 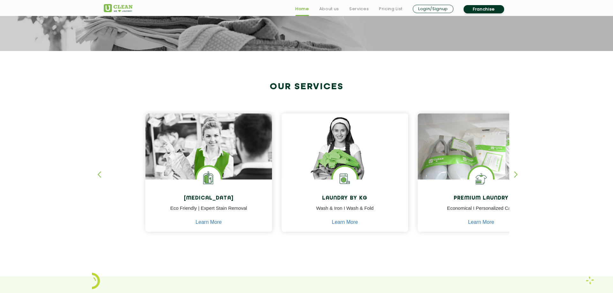 What do you see at coordinates (433, 9) in the screenshot?
I see `a: Login/Signup` at bounding box center [433, 9].